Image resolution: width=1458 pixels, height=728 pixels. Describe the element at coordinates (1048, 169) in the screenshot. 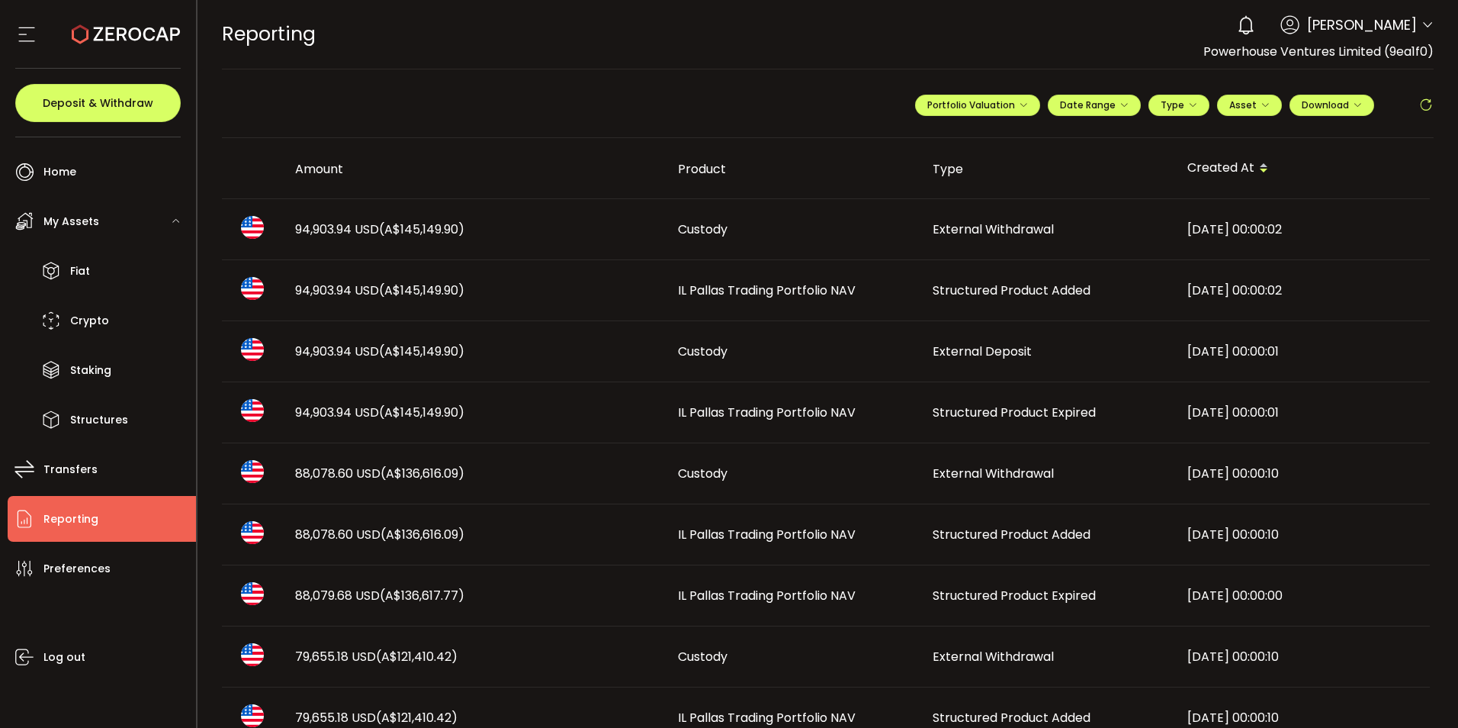

I see `div: Type` at that location.